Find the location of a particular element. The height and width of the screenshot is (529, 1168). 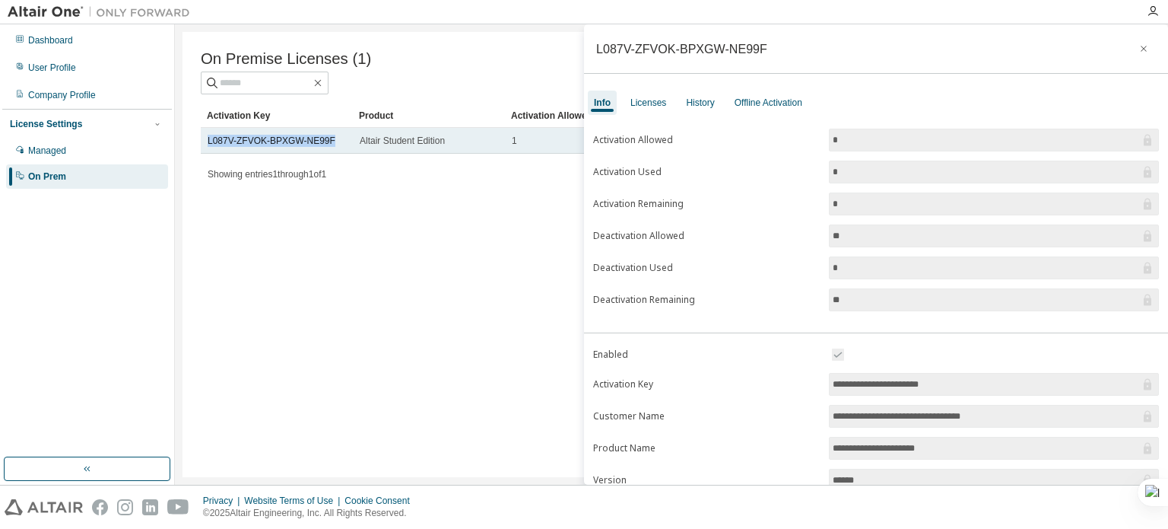

span: Showing entries 1 through 1 of 1 is located at coordinates (267, 174).